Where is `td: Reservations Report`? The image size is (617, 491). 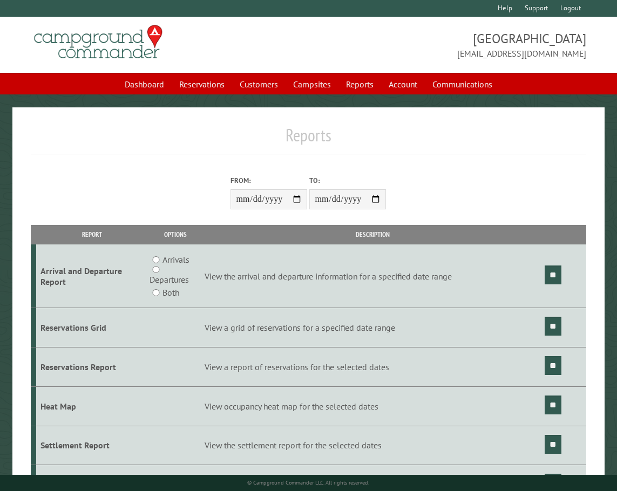 td: Reservations Report is located at coordinates (92, 367).